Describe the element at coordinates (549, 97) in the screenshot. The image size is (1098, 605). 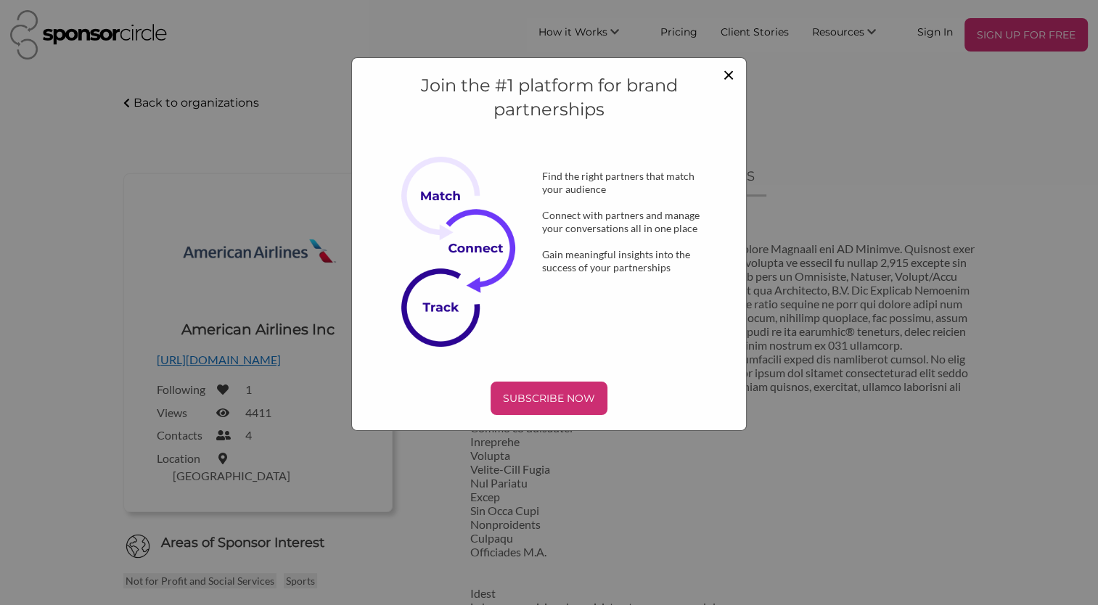
I see `h4: Join the #1 platform for brand partnerships` at that location.